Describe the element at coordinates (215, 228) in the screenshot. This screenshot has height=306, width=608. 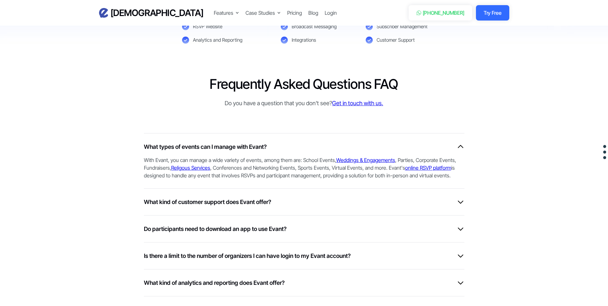
I see `h6: Do participants need to download an app to use Evant?` at that location.